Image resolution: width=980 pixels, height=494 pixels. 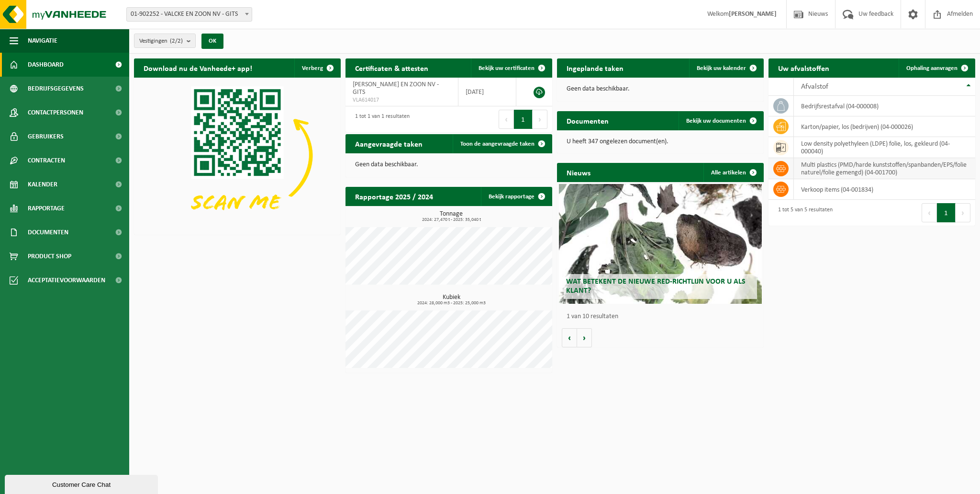 What do you see at coordinates (46, 160) in the screenshot?
I see `span: Contracten` at bounding box center [46, 160].